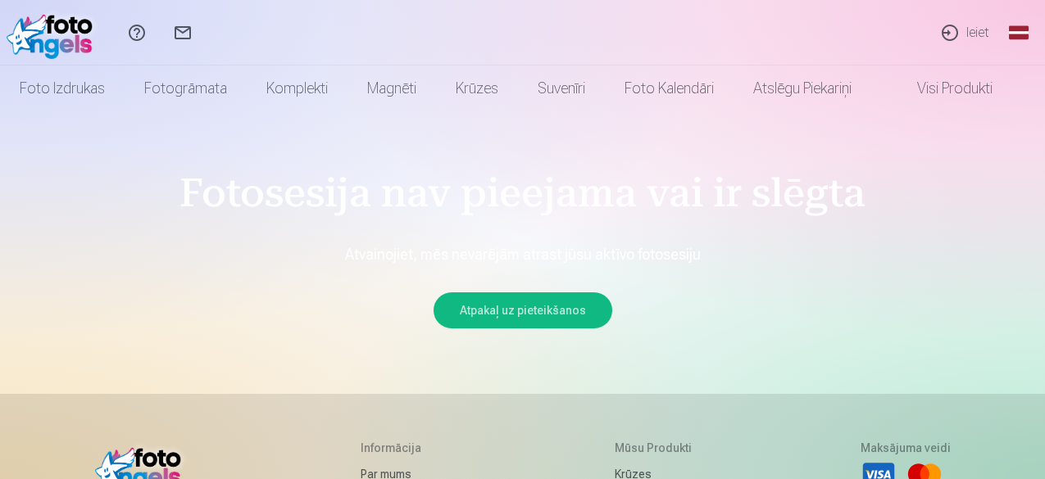 This screenshot has height=479, width=1045. What do you see at coordinates (802, 88) in the screenshot?
I see `a: Atslēgu piekariņi` at bounding box center [802, 88].